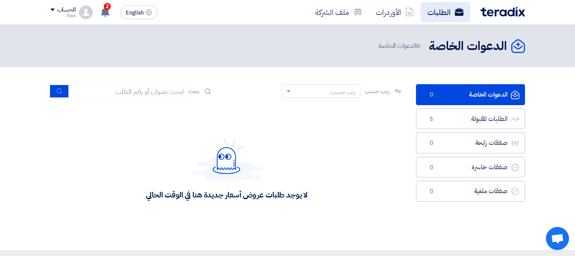 This screenshot has height=256, width=575. I want to click on input: ابحث بعنوان أو رقم الطلب, so click(129, 92).